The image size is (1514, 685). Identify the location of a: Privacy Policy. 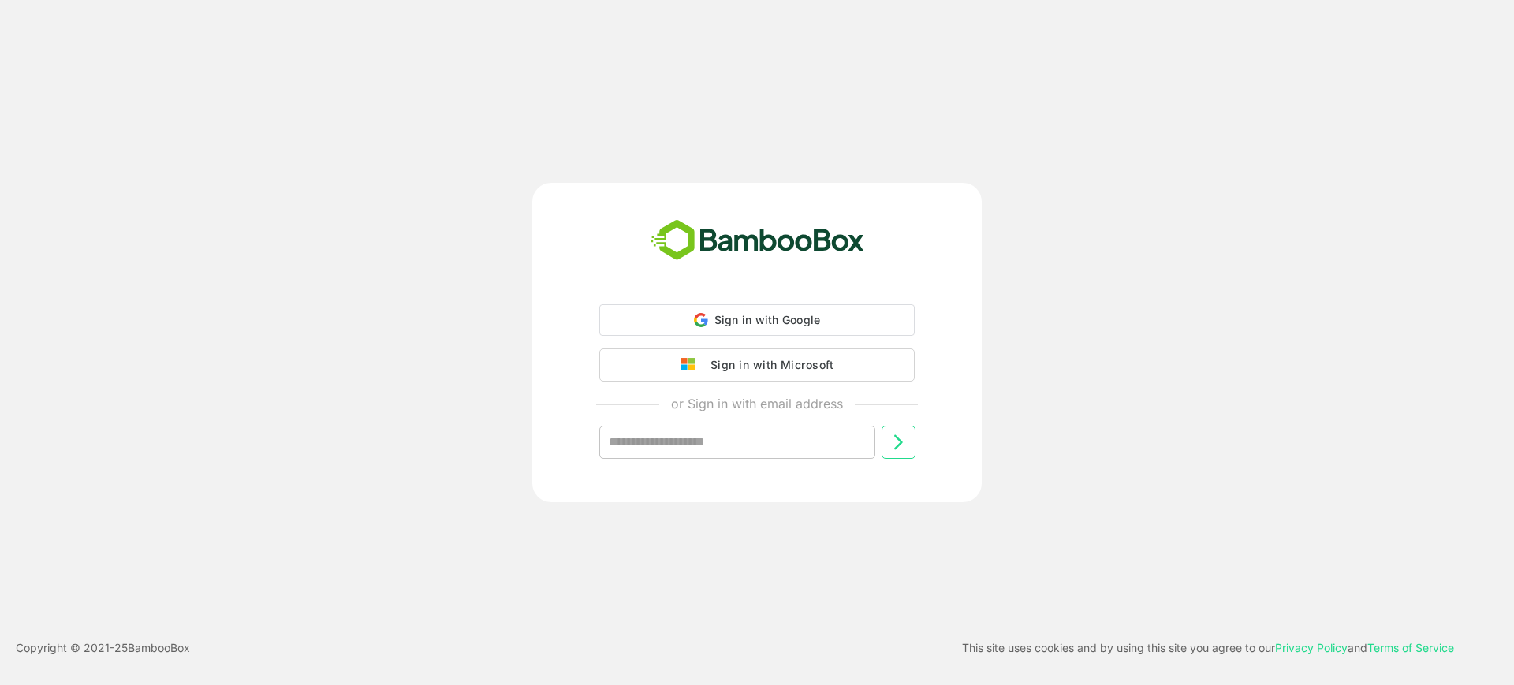
(1311, 647).